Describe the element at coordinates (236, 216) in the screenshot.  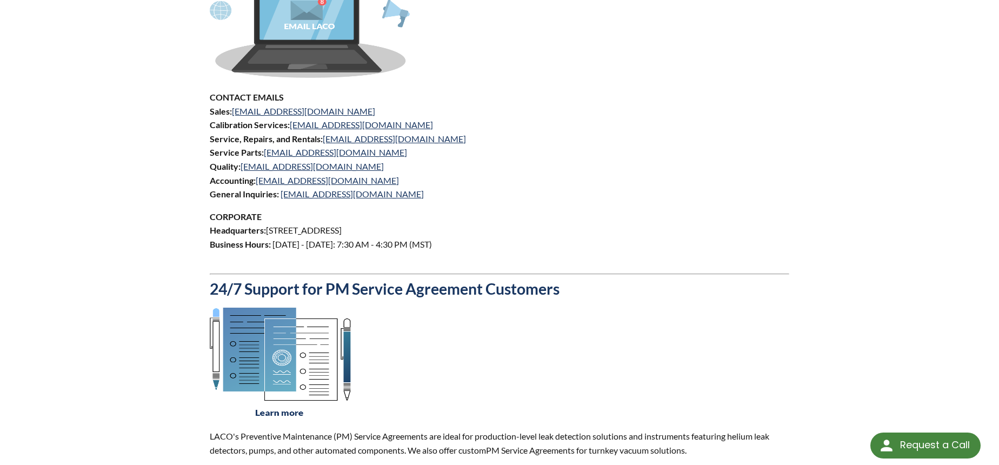
I see `strong: CORPORATE` at that location.